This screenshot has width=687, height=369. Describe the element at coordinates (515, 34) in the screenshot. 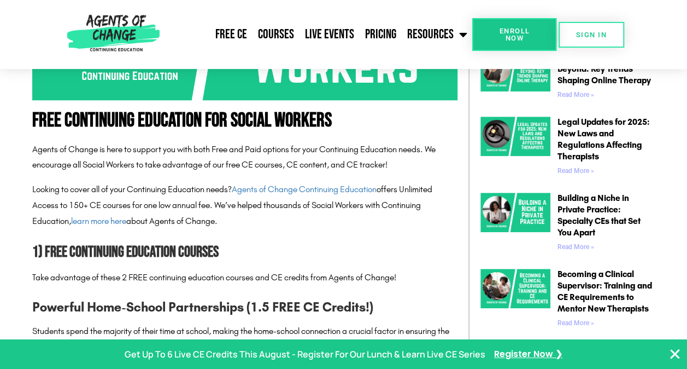

I see `span: Enroll Now` at that location.